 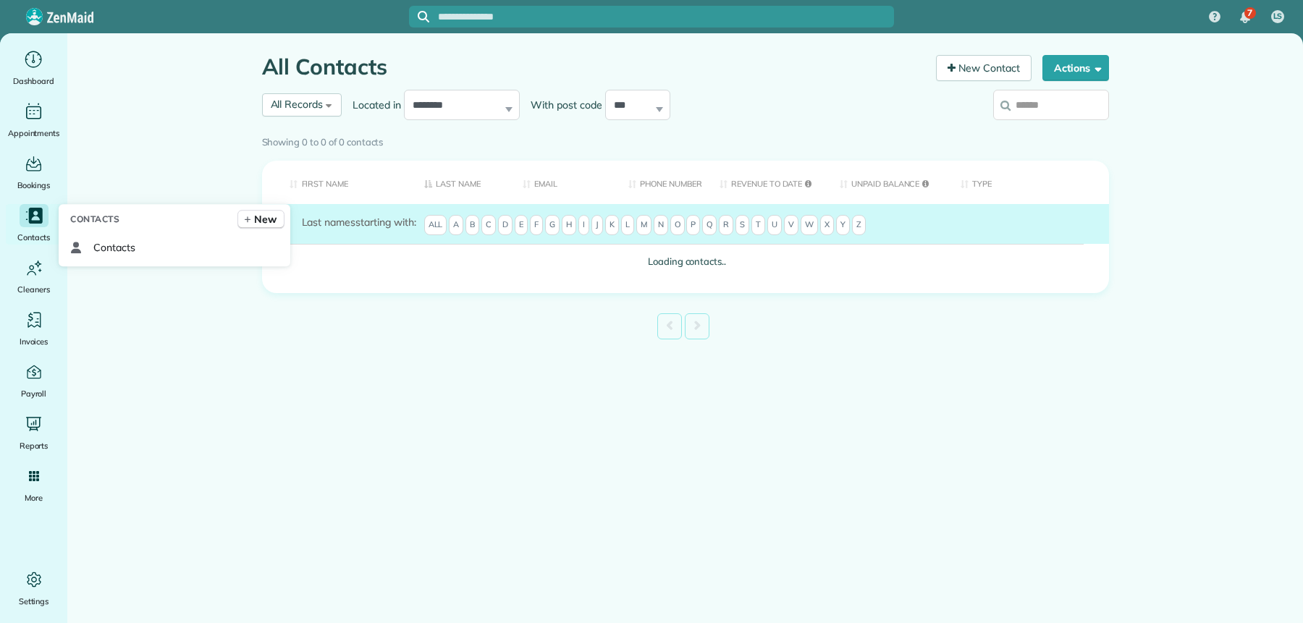 What do you see at coordinates (34, 602) in the screenshot?
I see `span: Settings` at bounding box center [34, 602].